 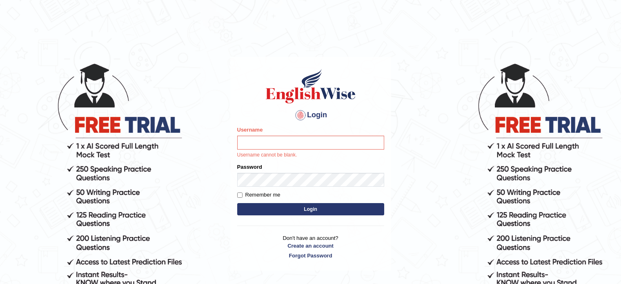 What do you see at coordinates (311, 247) in the screenshot?
I see `p: Don't have an account?` at bounding box center [311, 247].